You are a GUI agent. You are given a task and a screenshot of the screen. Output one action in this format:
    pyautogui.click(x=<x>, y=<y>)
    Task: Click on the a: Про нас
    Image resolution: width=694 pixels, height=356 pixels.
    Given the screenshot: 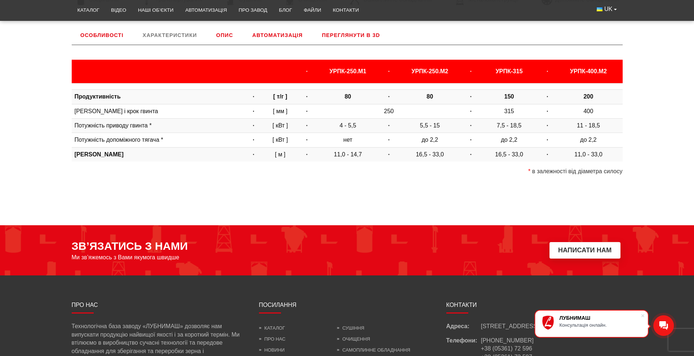 What is the action you would take?
    pyautogui.click(x=272, y=338)
    